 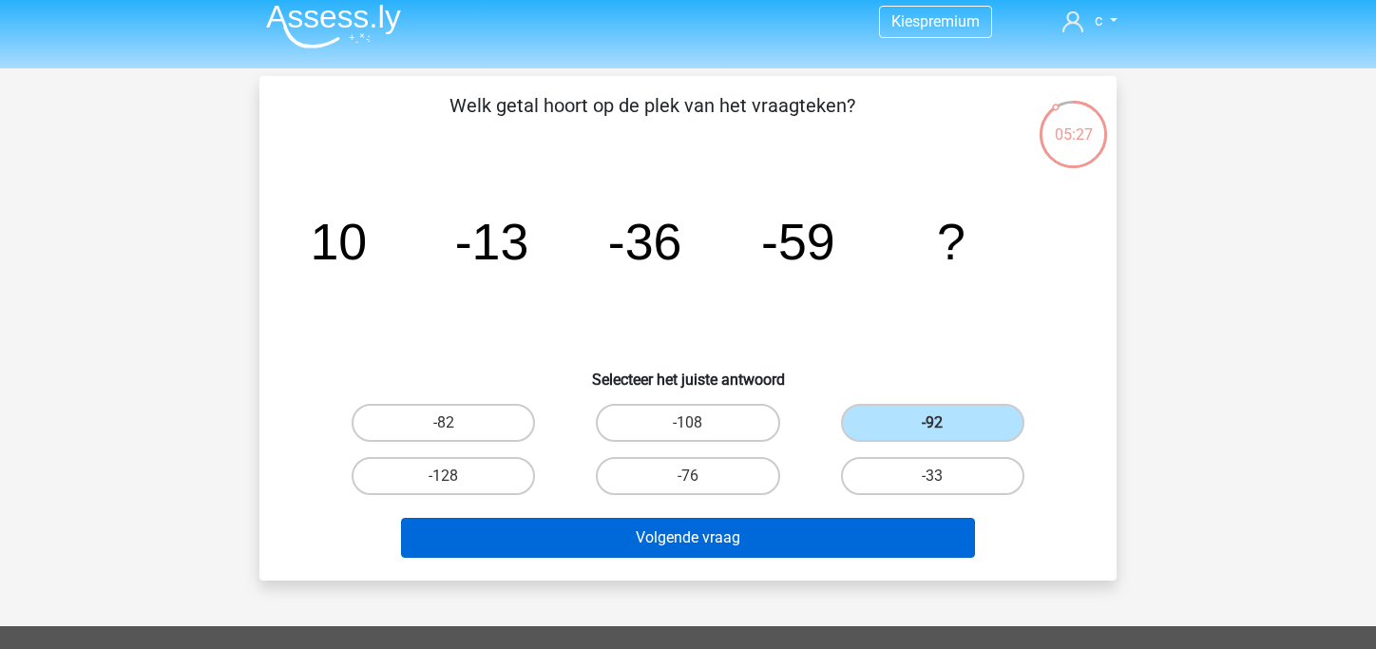 What do you see at coordinates (645, 241) in the screenshot?
I see `tspan: -36` at bounding box center [645, 241].